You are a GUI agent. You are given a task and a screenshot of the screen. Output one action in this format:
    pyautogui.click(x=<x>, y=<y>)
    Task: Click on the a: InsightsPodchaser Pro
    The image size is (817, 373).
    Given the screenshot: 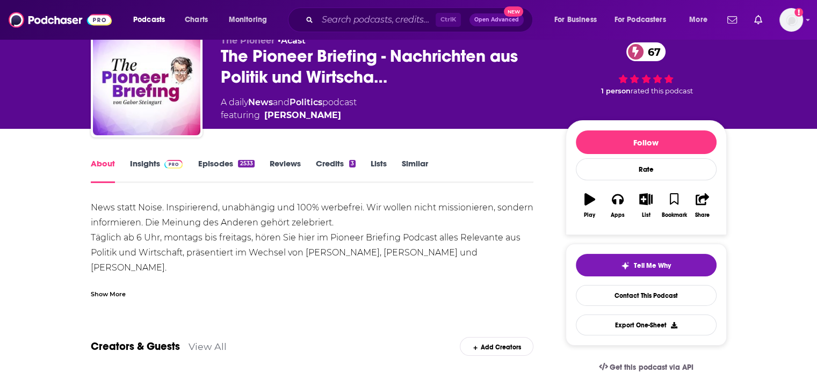 What is the action you would take?
    pyautogui.click(x=156, y=171)
    